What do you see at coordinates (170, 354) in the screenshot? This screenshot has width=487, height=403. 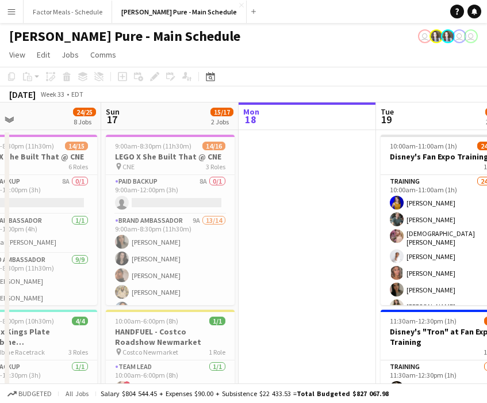 I see `app-job-card: 10:00am-6:00pm (8h)1/1HANDFUEL - Costco Roadshow Newmarket Costco Newmarket1 RoleTeam Lead1/110:0...` at bounding box center [170, 354].